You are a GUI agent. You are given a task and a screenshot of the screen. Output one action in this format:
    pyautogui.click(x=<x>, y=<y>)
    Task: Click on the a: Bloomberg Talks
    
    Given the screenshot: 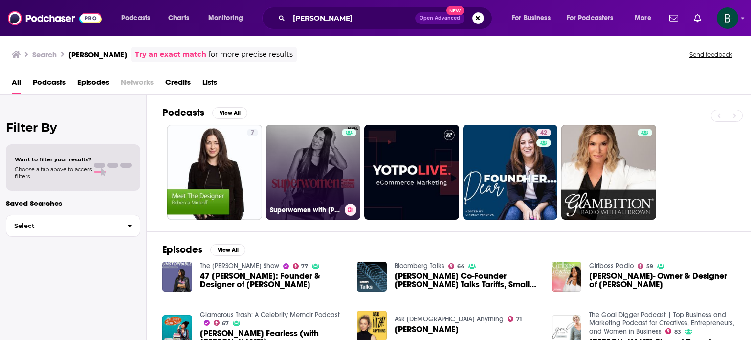 What is the action you would take?
    pyautogui.click(x=420, y=266)
    